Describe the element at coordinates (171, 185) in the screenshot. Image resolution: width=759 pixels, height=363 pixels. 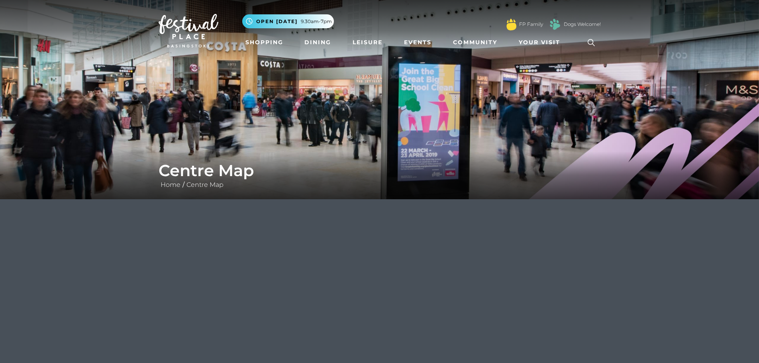
I see `a: Home` at that location.